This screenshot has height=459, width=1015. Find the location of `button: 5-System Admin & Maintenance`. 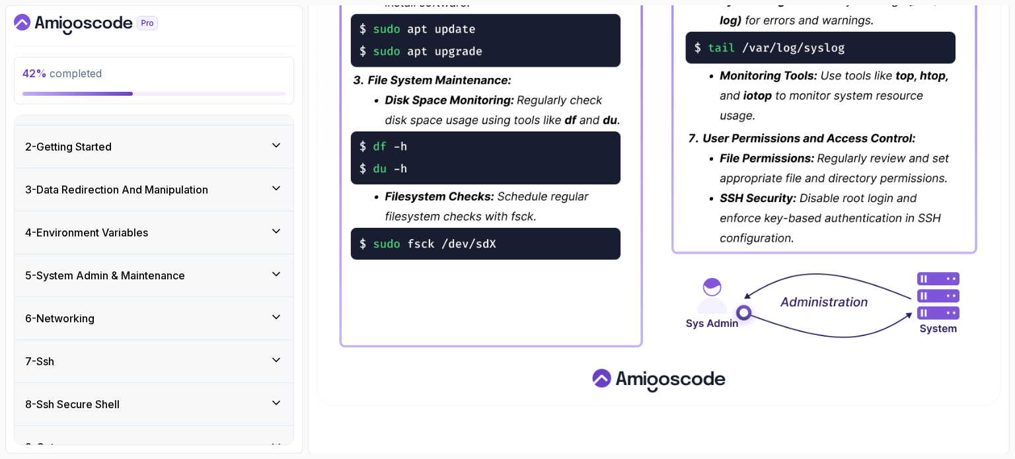

button: 5-System Admin & Maintenance is located at coordinates (154, 275).